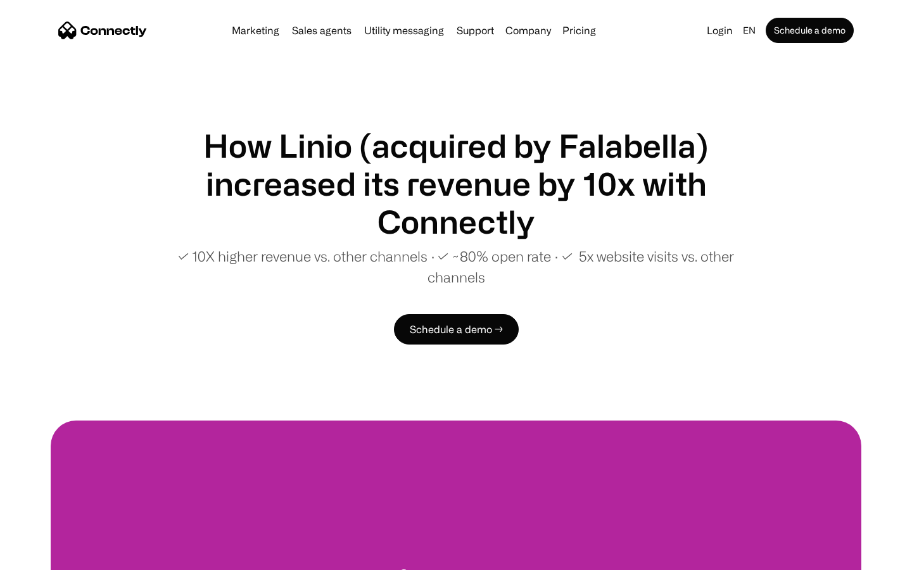 This screenshot has width=912, height=570. What do you see at coordinates (809, 30) in the screenshot?
I see `a: Schedule a demo` at bounding box center [809, 30].